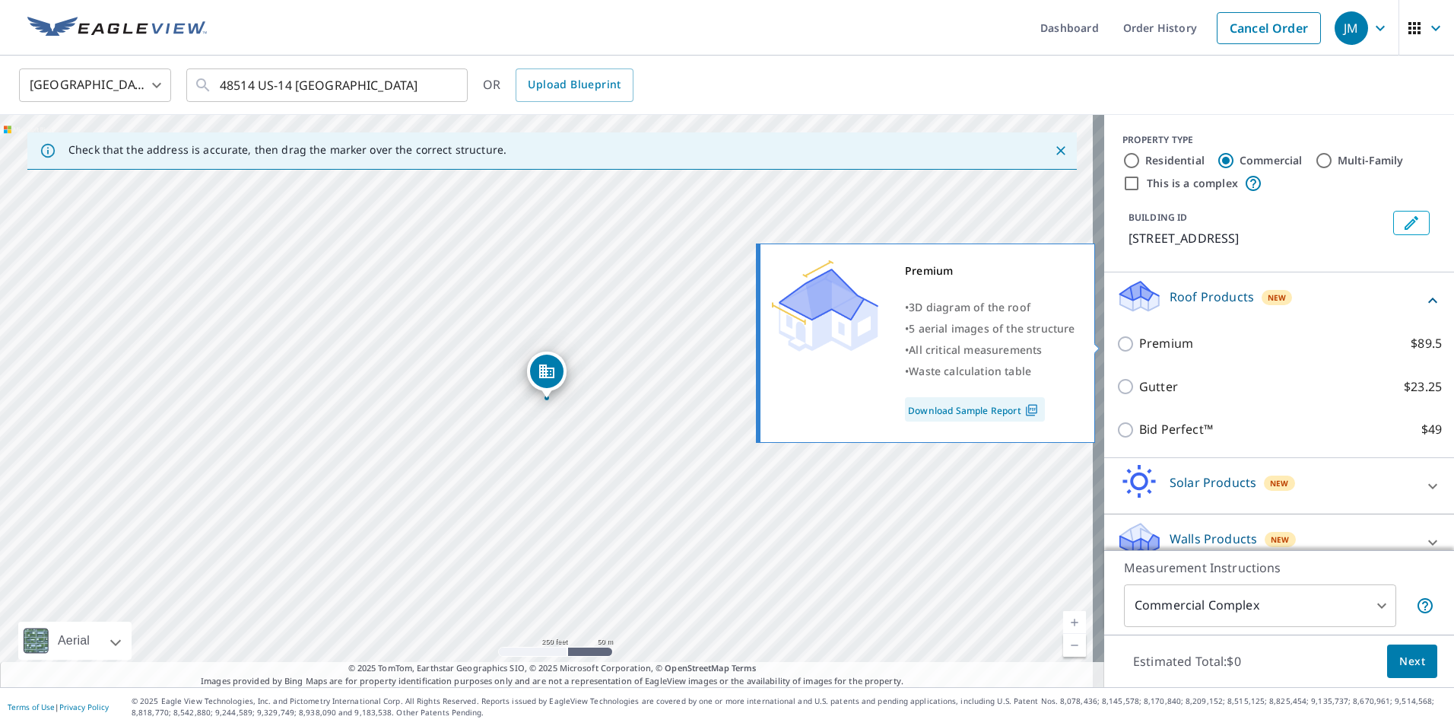 This screenshot has width=1454, height=726. I want to click on p: Walls Products, so click(1213, 538).